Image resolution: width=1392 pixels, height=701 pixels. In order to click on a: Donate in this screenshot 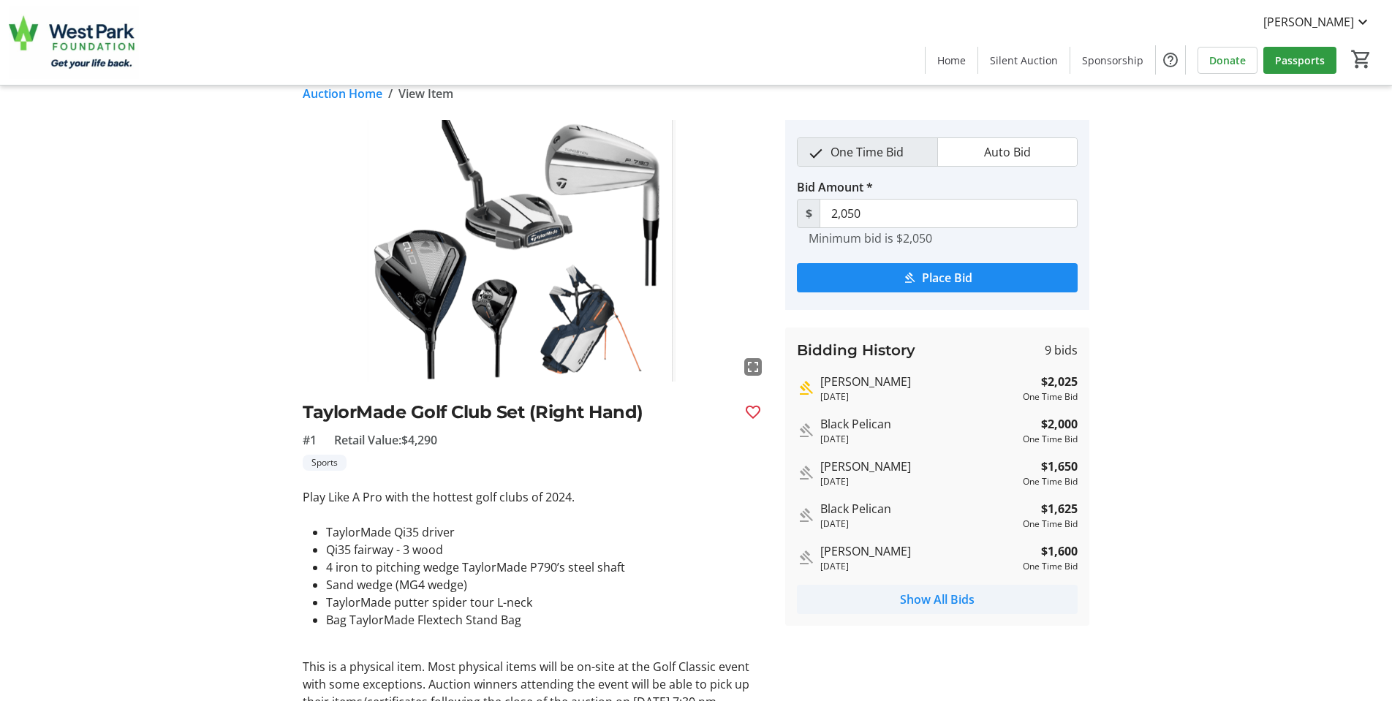, I will do `click(1227, 60)`.